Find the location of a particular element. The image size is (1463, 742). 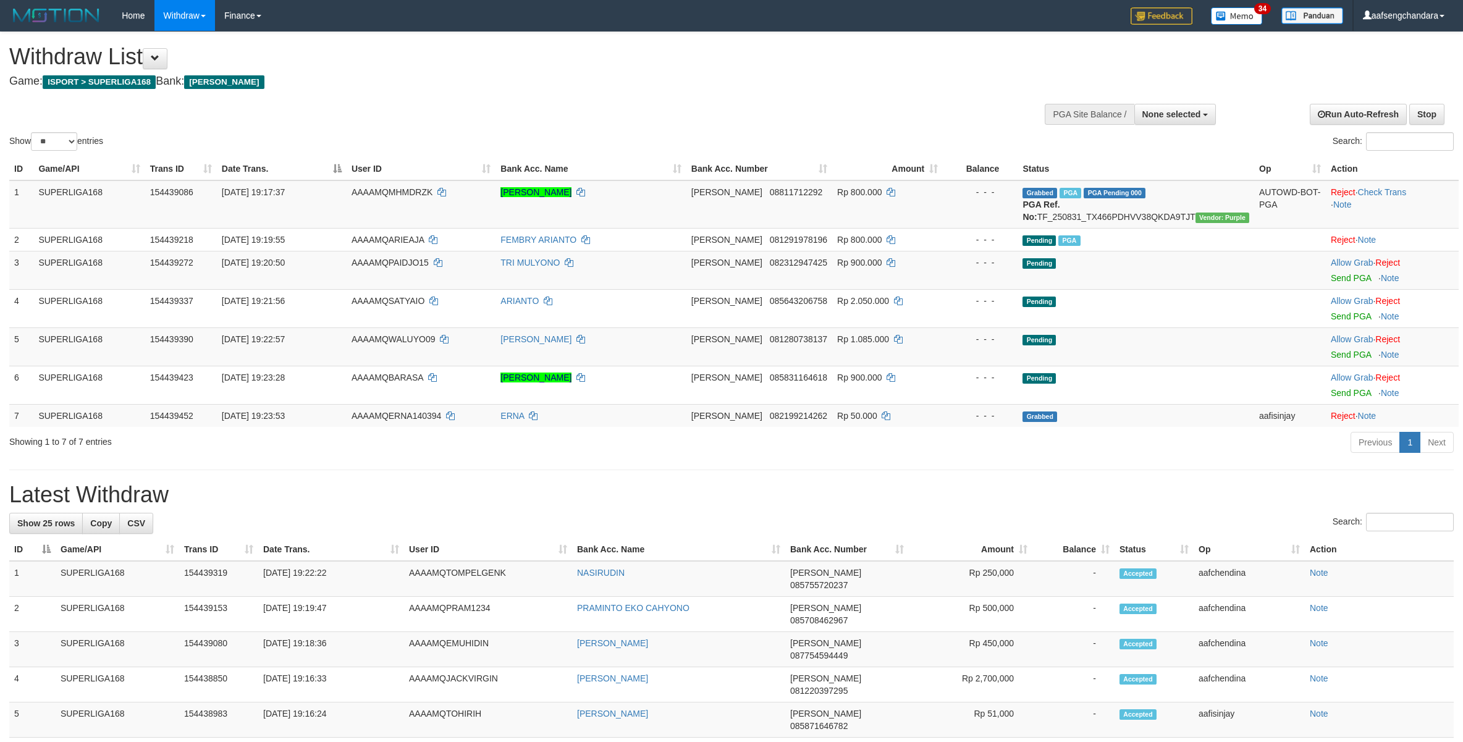

span: 34 is located at coordinates (1262, 9).